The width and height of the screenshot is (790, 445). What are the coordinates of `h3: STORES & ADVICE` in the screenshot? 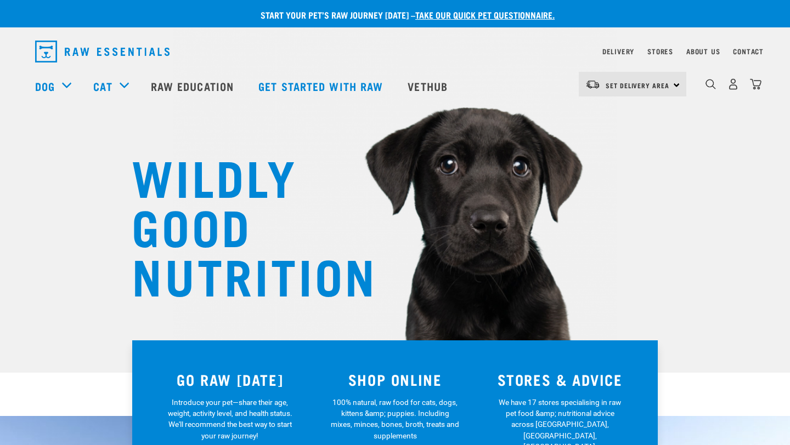 It's located at (560, 380).